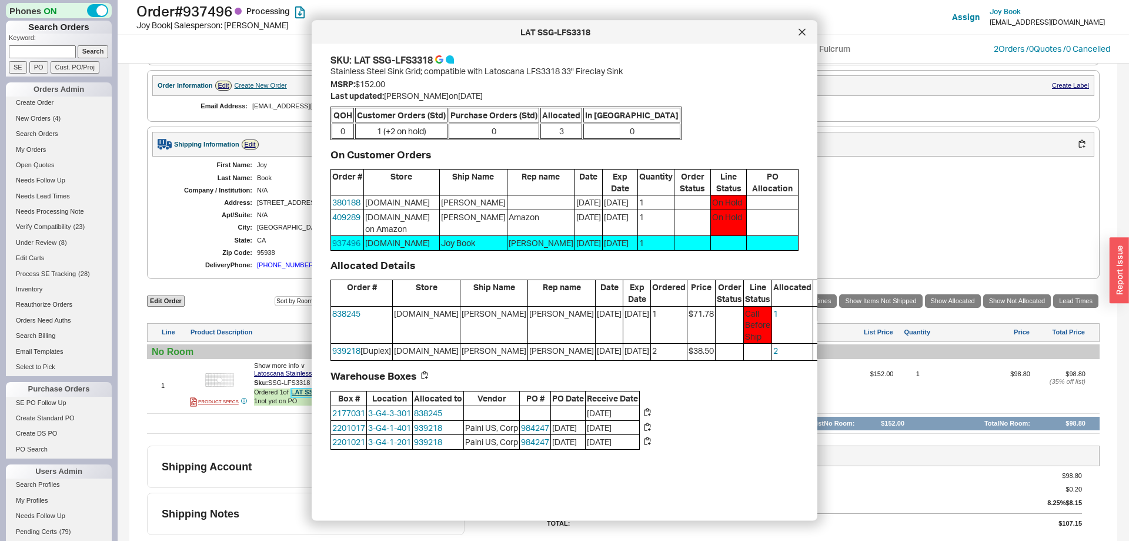 The height and width of the screenshot is (541, 1129). What do you see at coordinates (911, 252) in the screenshot?
I see `div: 95938` at bounding box center [911, 252].